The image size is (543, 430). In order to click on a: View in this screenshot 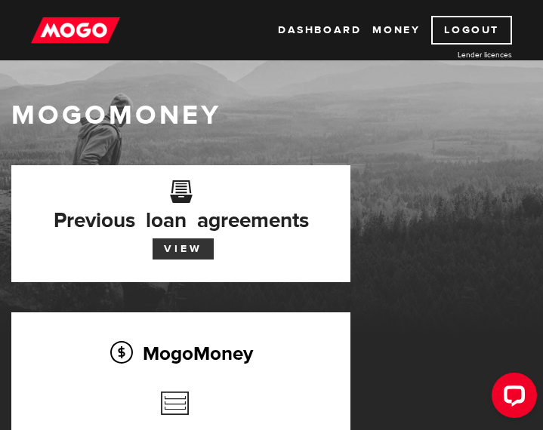, I will do `click(183, 249)`.